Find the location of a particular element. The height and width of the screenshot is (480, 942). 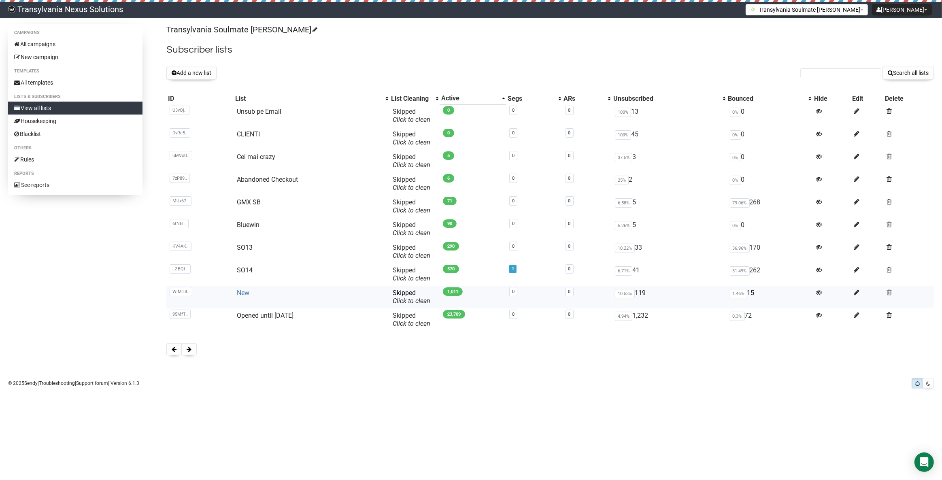

span: 6.71% is located at coordinates (624, 271).